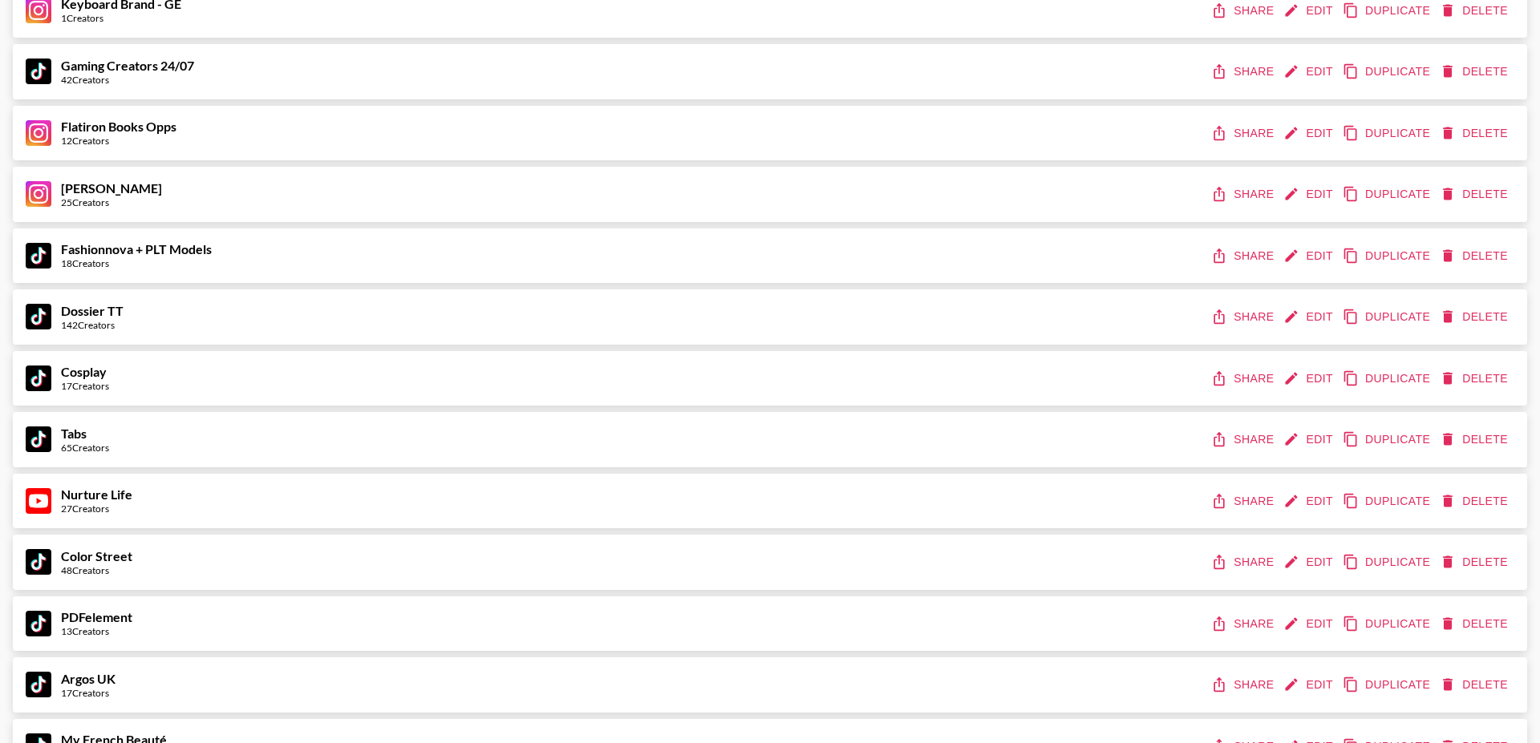  Describe the element at coordinates (85, 447) in the screenshot. I see `div: 65 Creators` at that location.